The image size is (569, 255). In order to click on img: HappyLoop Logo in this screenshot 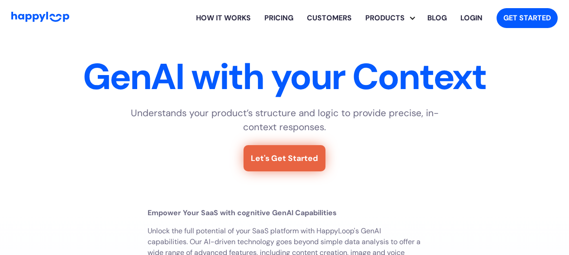, I will do `click(40, 17)`.